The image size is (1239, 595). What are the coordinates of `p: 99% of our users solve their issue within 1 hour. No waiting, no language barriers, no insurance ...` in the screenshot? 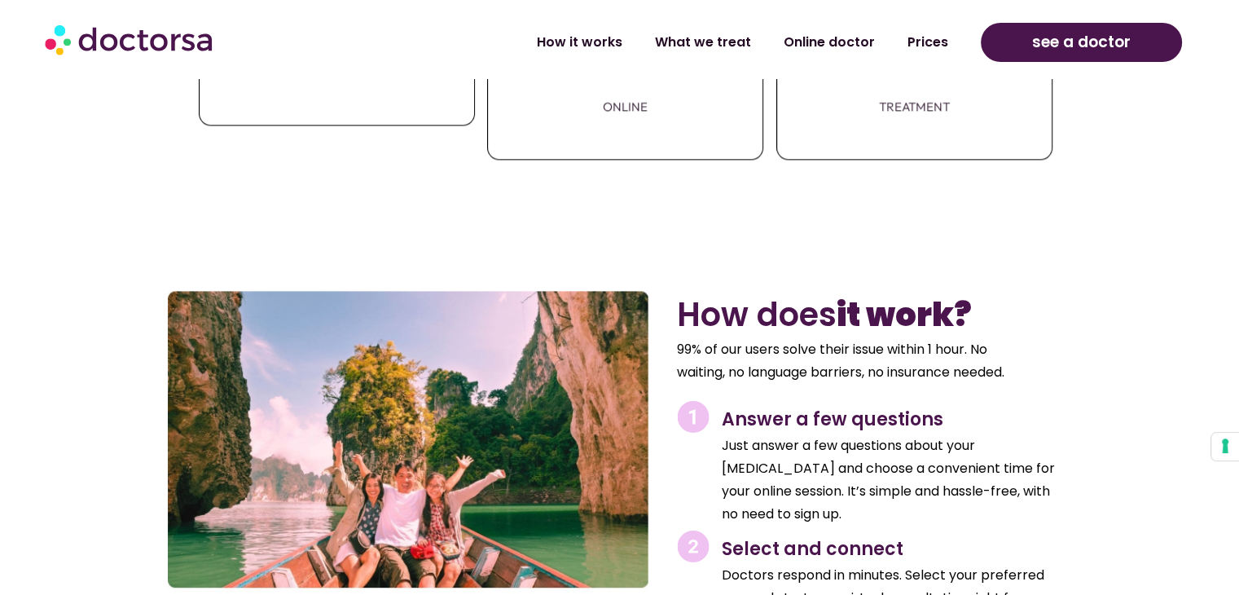 It's located at (852, 361).